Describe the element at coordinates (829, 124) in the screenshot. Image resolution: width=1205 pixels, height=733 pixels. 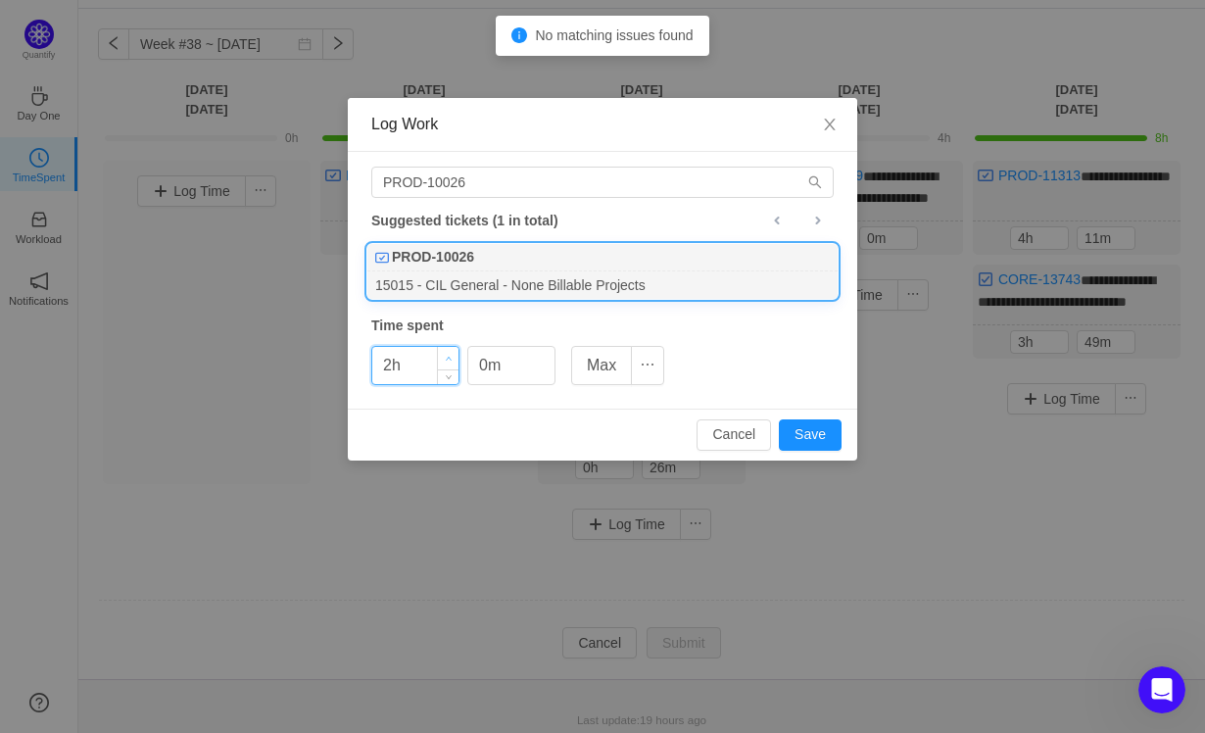
I see `i: icon: close` at that location.